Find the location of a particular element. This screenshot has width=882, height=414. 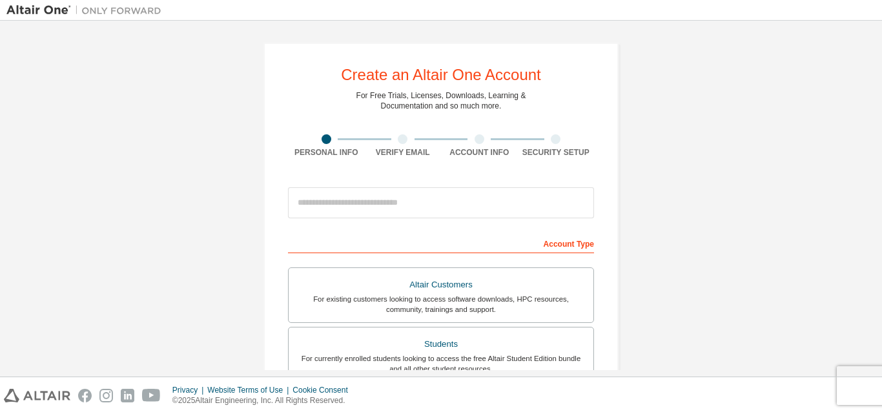

div: Verify Email is located at coordinates (403, 152).